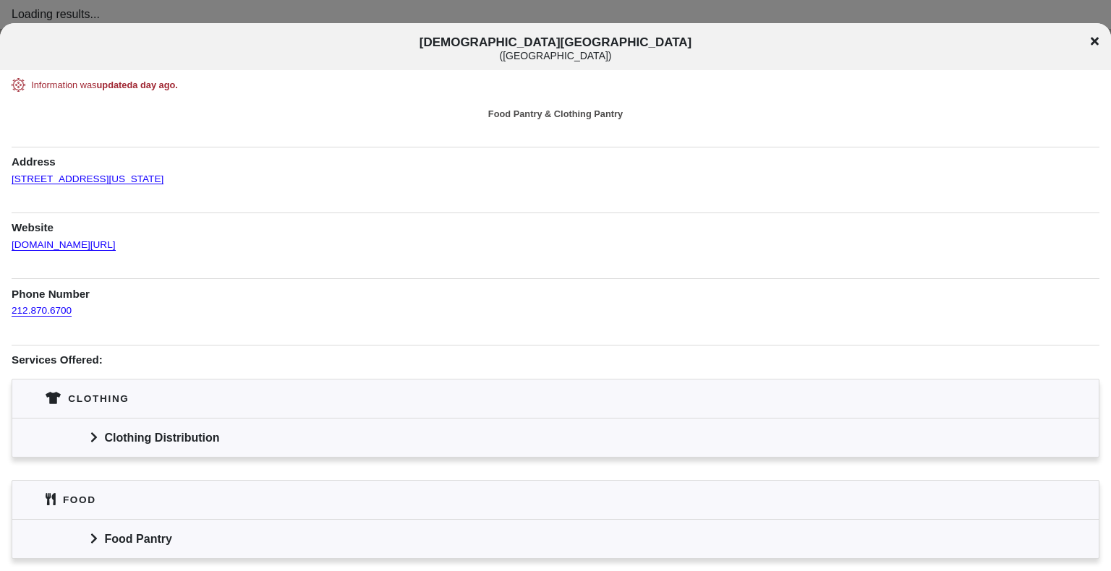  Describe the element at coordinates (80, 500) in the screenshot. I see `div: Food` at that location.